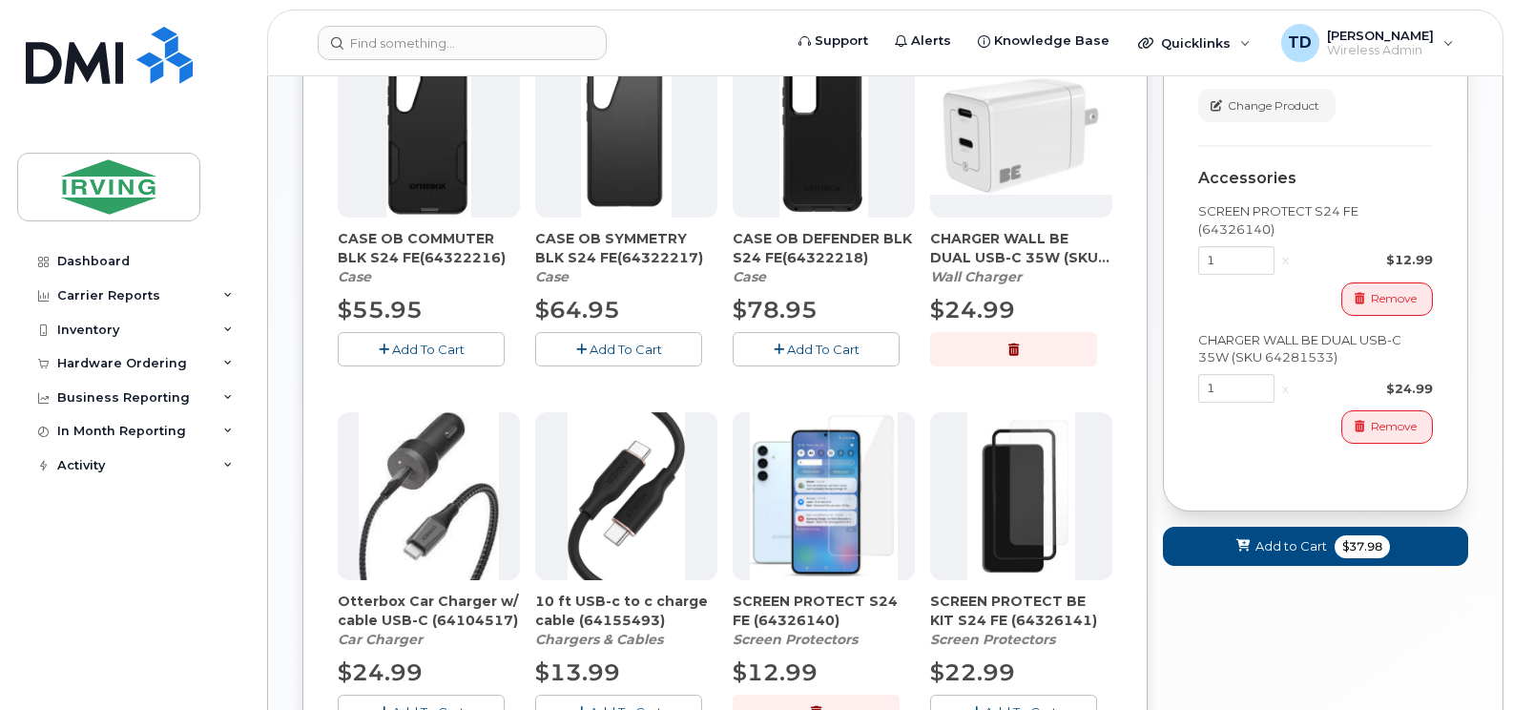 The height and width of the screenshot is (710, 1513). Describe the element at coordinates (823, 496) in the screenshot. I see `img: s24_fe_-_screen_protector.png` at that location.